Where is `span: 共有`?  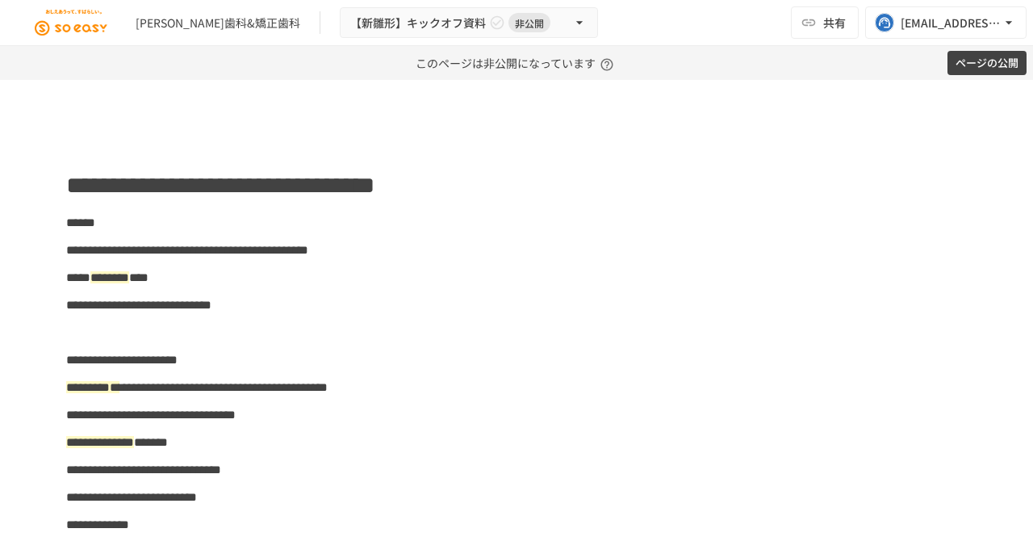 span: 共有 is located at coordinates (834, 23).